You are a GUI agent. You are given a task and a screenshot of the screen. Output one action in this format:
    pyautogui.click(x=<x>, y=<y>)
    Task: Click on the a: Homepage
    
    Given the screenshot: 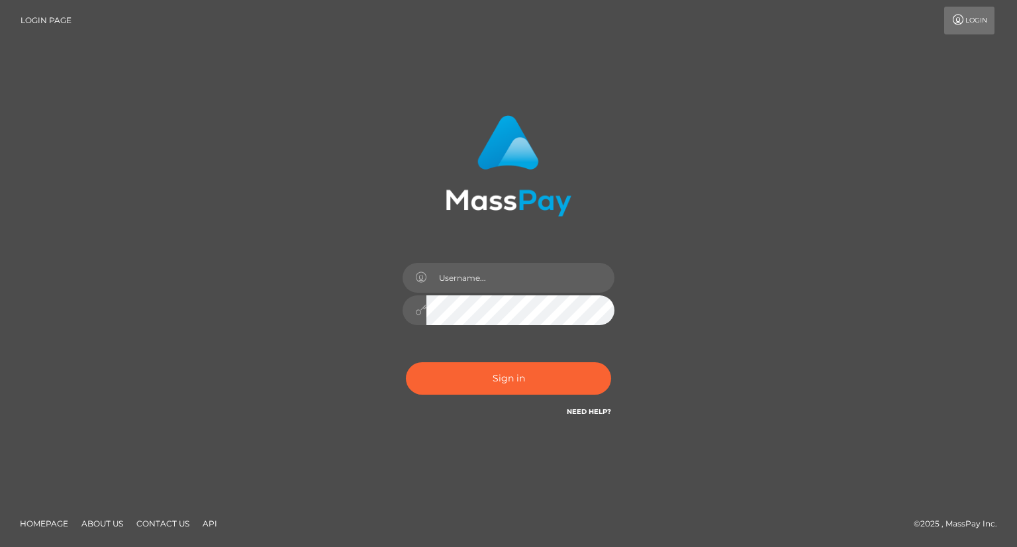 What is the action you would take?
    pyautogui.click(x=44, y=523)
    